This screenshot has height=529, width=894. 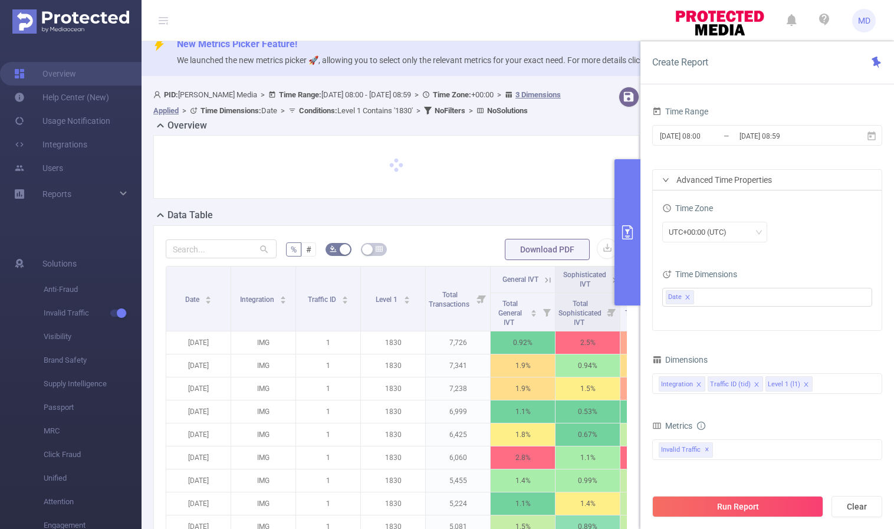 What do you see at coordinates (677, 385) in the screenshot?
I see `div: Integration` at bounding box center [677, 385].